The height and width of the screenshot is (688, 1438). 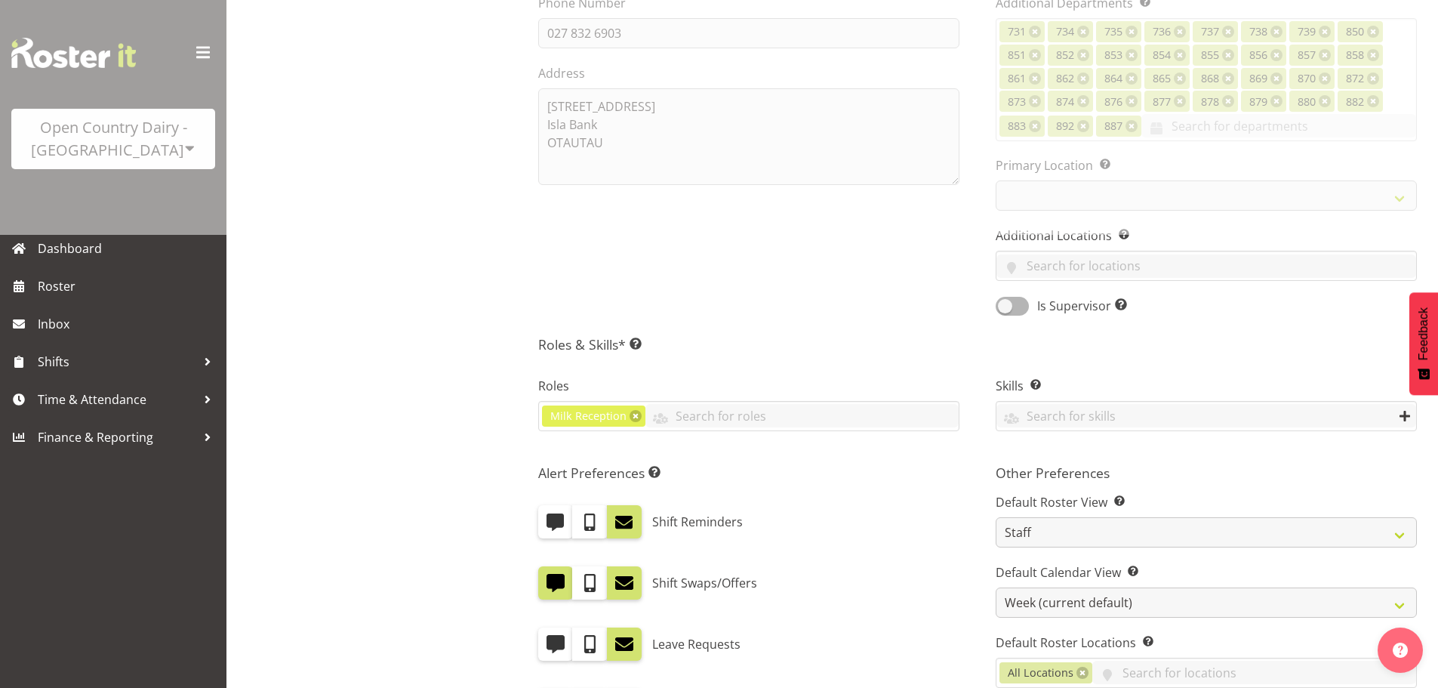 I want to click on input: Search for skills, so click(x=1206, y=415).